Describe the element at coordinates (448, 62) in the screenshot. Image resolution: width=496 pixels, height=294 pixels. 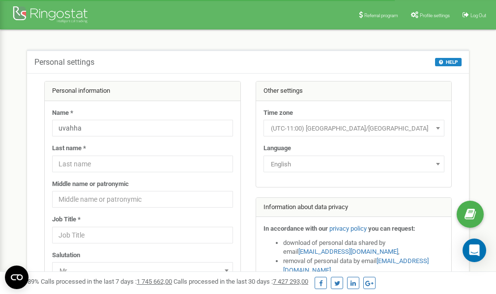
I see `button: HELP` at that location.